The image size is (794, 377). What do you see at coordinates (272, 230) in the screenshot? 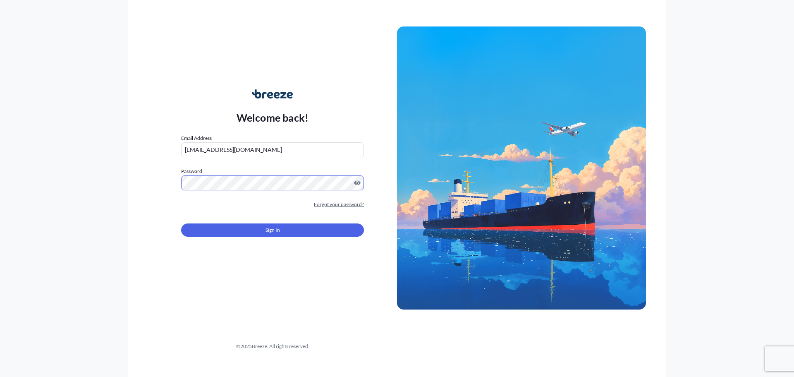
I see `span: Sign In` at bounding box center [272, 230].